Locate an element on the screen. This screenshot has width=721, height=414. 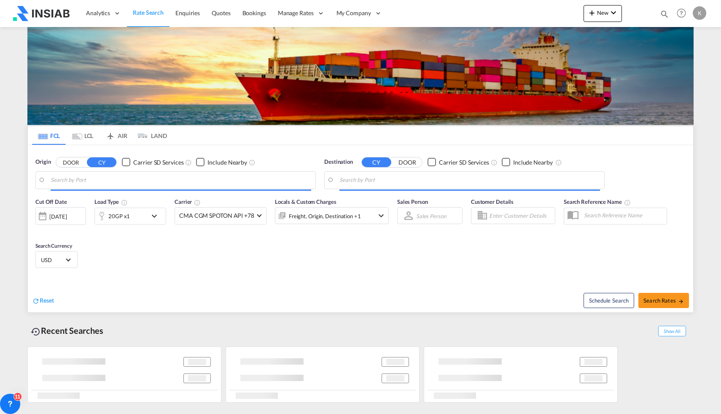
md-icon: icon-magnify is located at coordinates (665, 14).